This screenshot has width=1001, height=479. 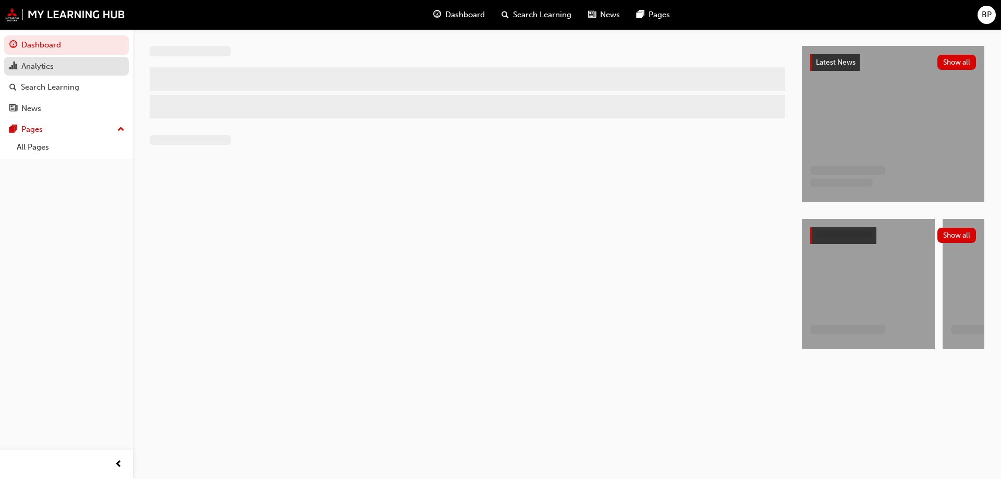 What do you see at coordinates (986, 15) in the screenshot?
I see `button: BP` at bounding box center [986, 15].